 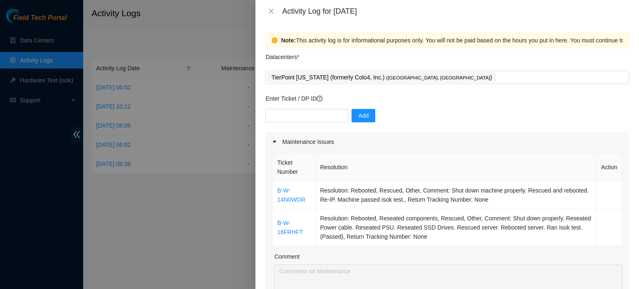 I want to click on button: Add, so click(x=363, y=116).